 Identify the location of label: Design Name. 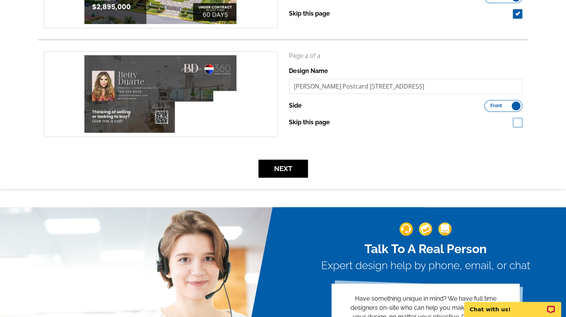
(308, 71).